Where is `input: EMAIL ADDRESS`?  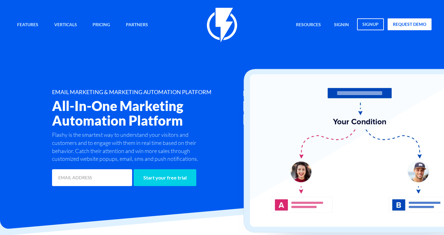
input: EMAIL ADDRESS is located at coordinates (92, 178).